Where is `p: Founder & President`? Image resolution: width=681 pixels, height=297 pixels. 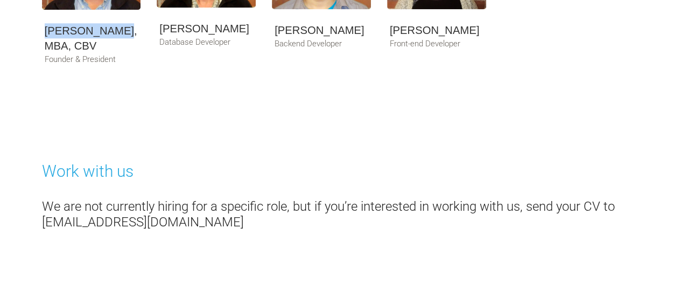
p: Founder & President is located at coordinates (92, 64).